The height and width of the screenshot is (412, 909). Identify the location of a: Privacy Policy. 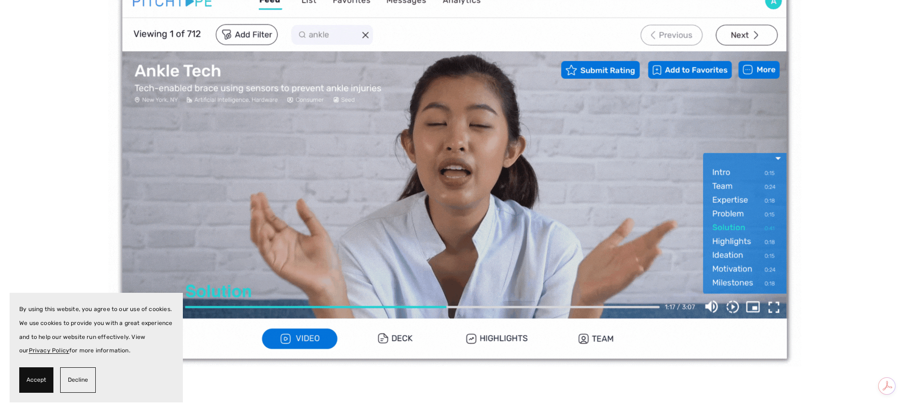
(49, 351).